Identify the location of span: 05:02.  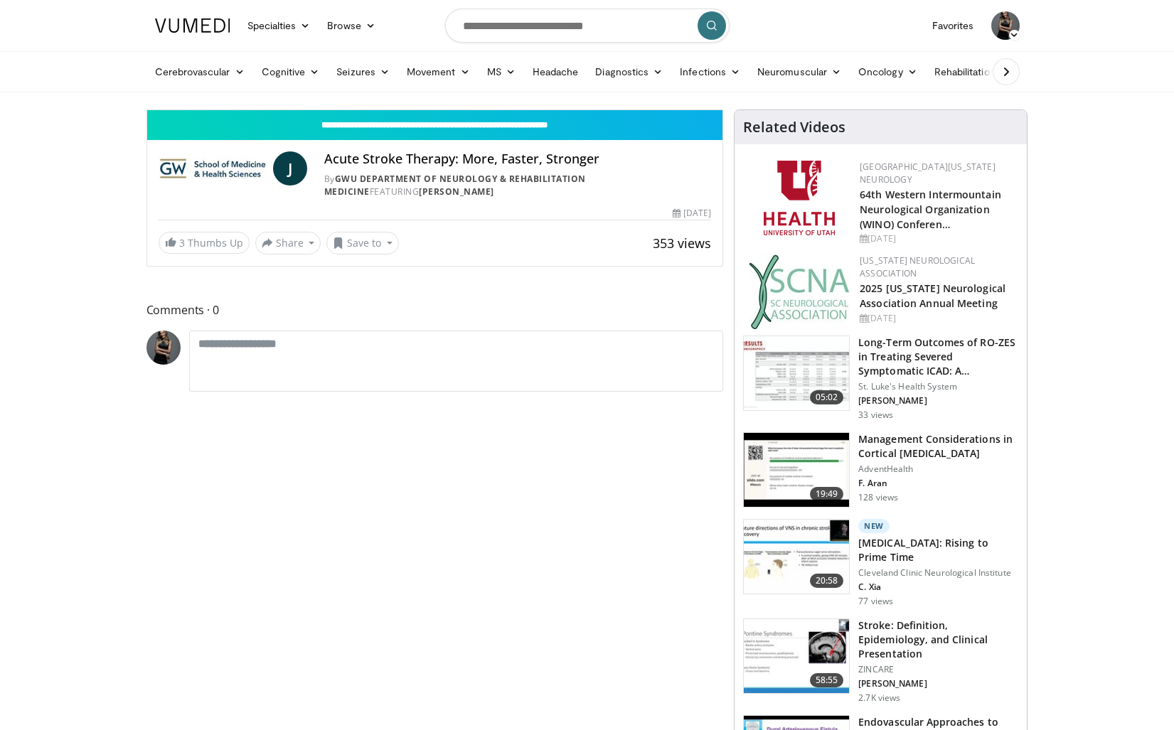
(827, 397).